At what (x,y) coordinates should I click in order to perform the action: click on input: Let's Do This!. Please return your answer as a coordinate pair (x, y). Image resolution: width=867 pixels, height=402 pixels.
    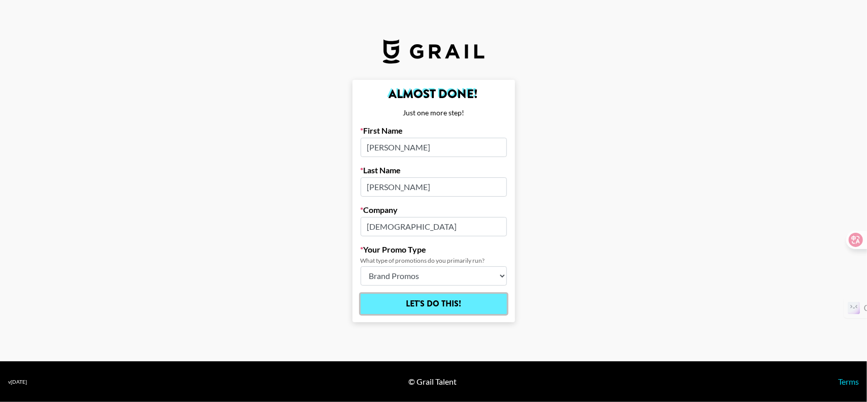
    Looking at the image, I should click on (434, 304).